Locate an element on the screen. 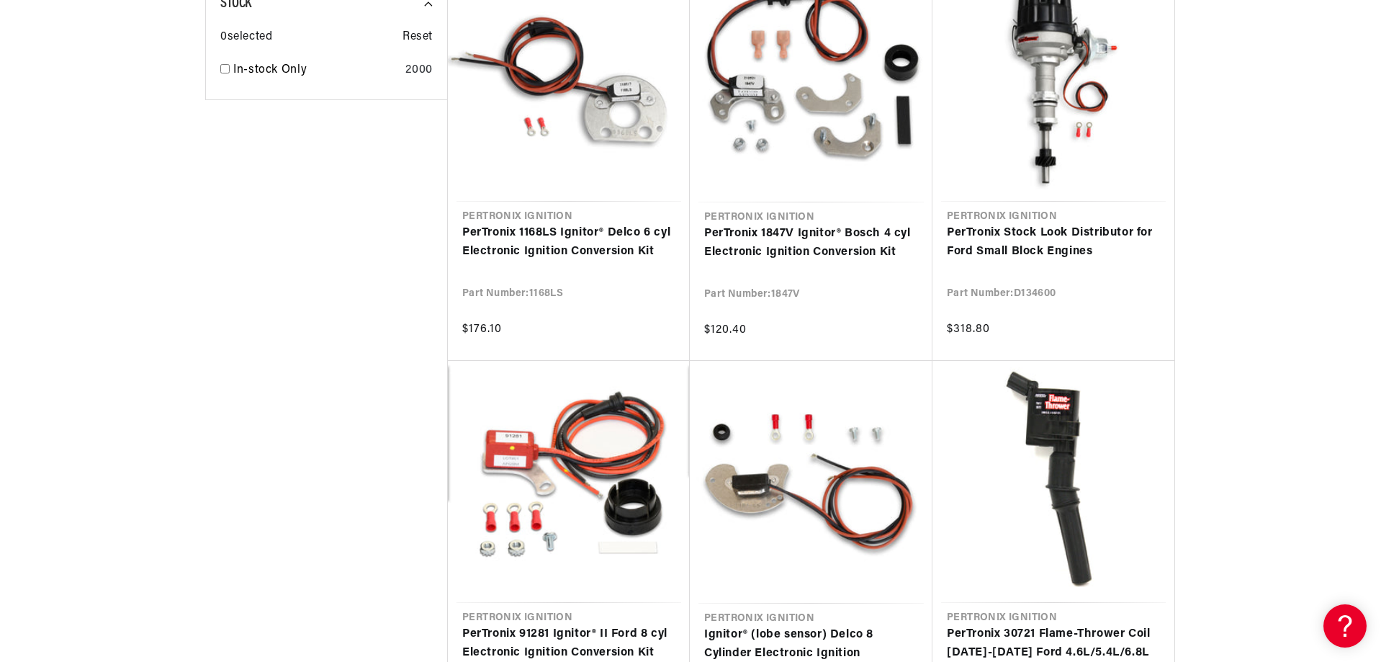  a: PerTronix 1168LS Ignitor® Delco 6 cyl Electronic Ignition Conversion Kit is located at coordinates (569, 242).